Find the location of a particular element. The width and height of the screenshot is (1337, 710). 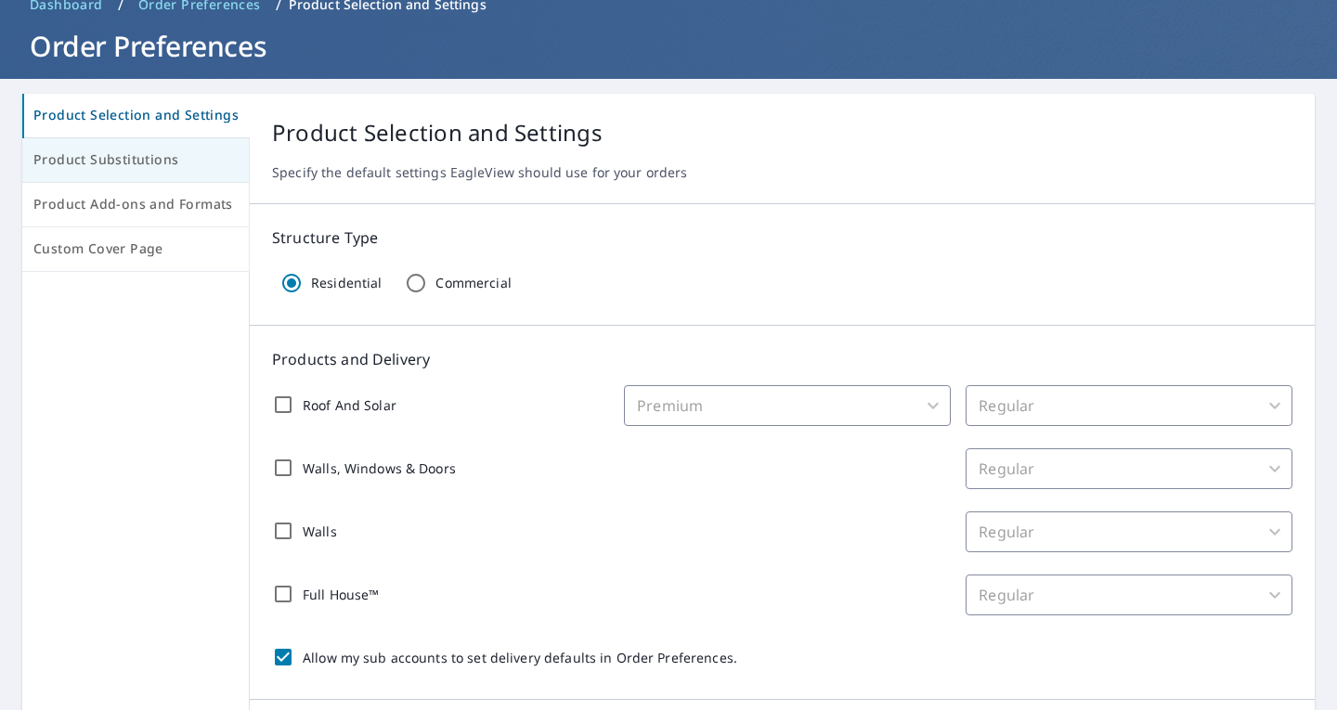

p: Product Selection and Settings is located at coordinates (782, 133).